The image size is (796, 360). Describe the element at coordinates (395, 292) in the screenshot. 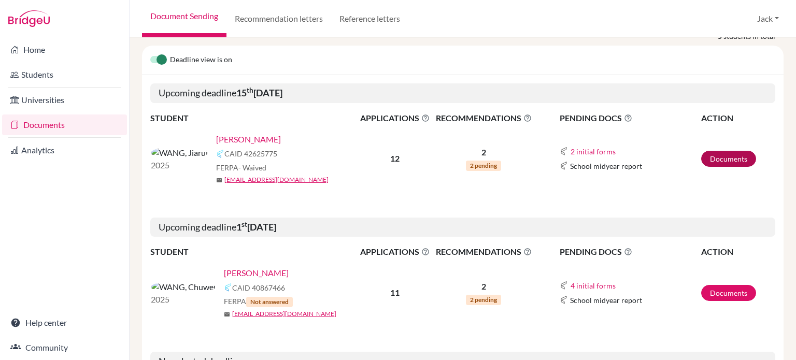

I see `b: 11` at that location.